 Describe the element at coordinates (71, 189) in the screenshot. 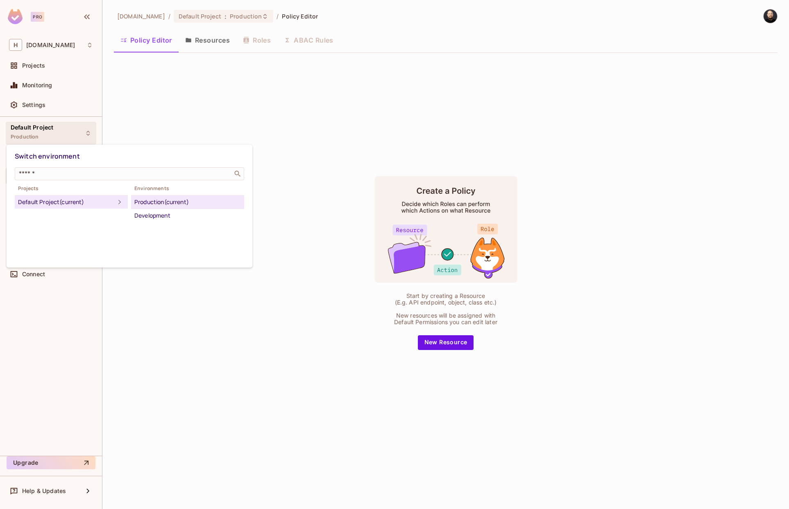

I see `span: Projects` at that location.